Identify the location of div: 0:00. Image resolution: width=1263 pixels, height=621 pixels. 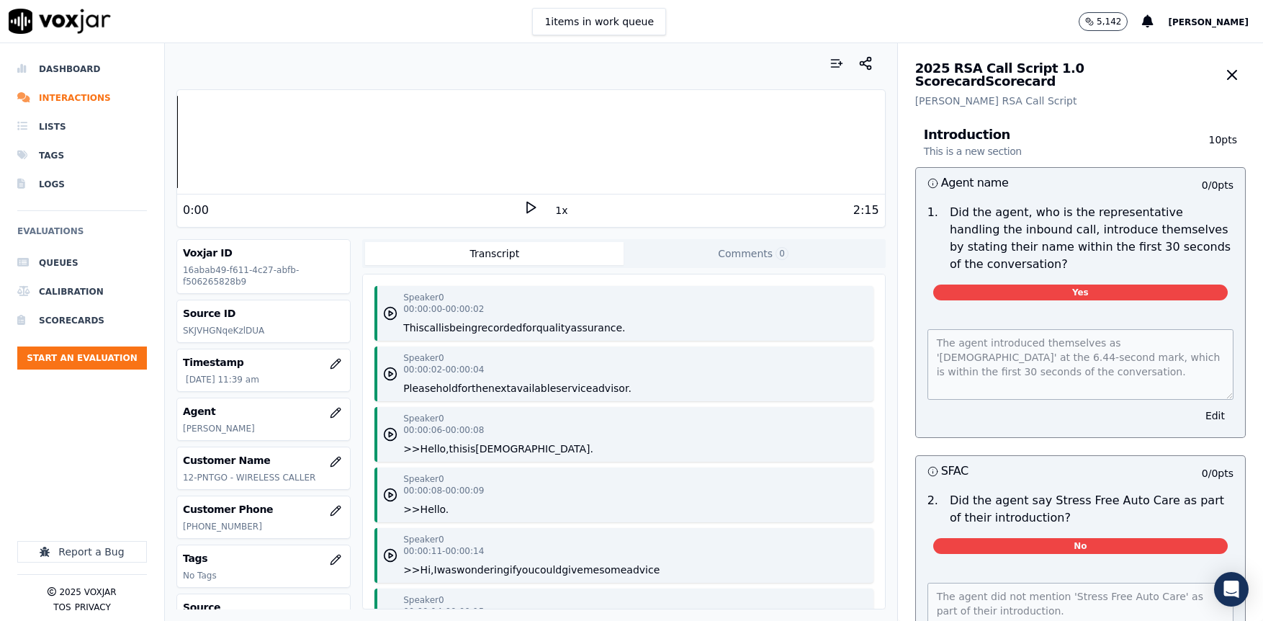
(196, 210).